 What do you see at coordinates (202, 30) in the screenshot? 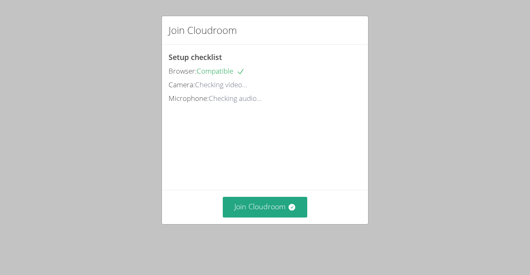
I see `h2: Join Cloudroom` at bounding box center [202, 30].